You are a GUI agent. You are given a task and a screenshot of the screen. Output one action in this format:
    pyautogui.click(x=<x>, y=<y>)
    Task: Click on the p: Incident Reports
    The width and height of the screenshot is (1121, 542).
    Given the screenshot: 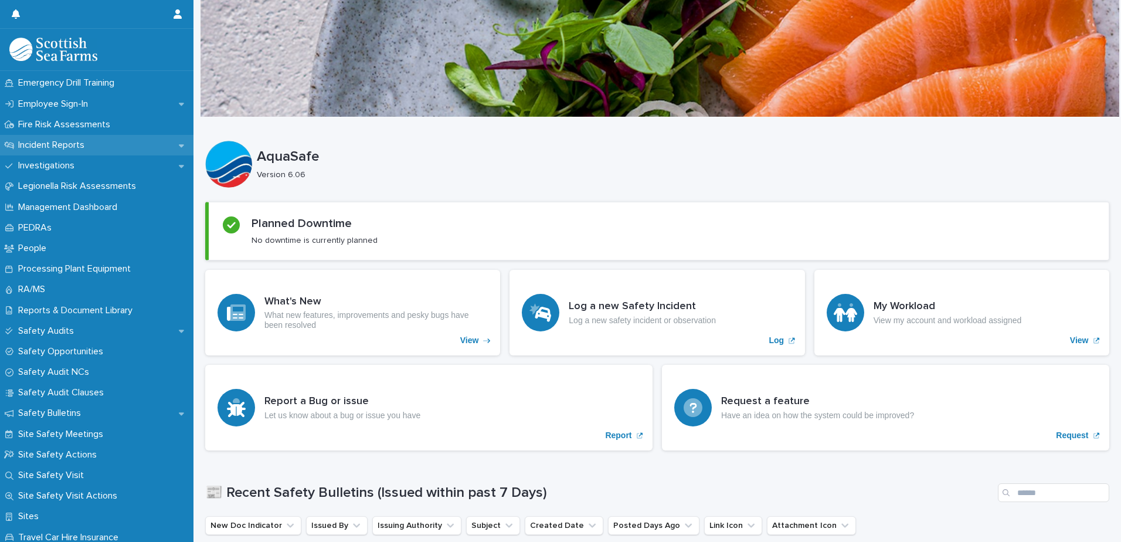 What is the action you would take?
    pyautogui.click(x=53, y=145)
    